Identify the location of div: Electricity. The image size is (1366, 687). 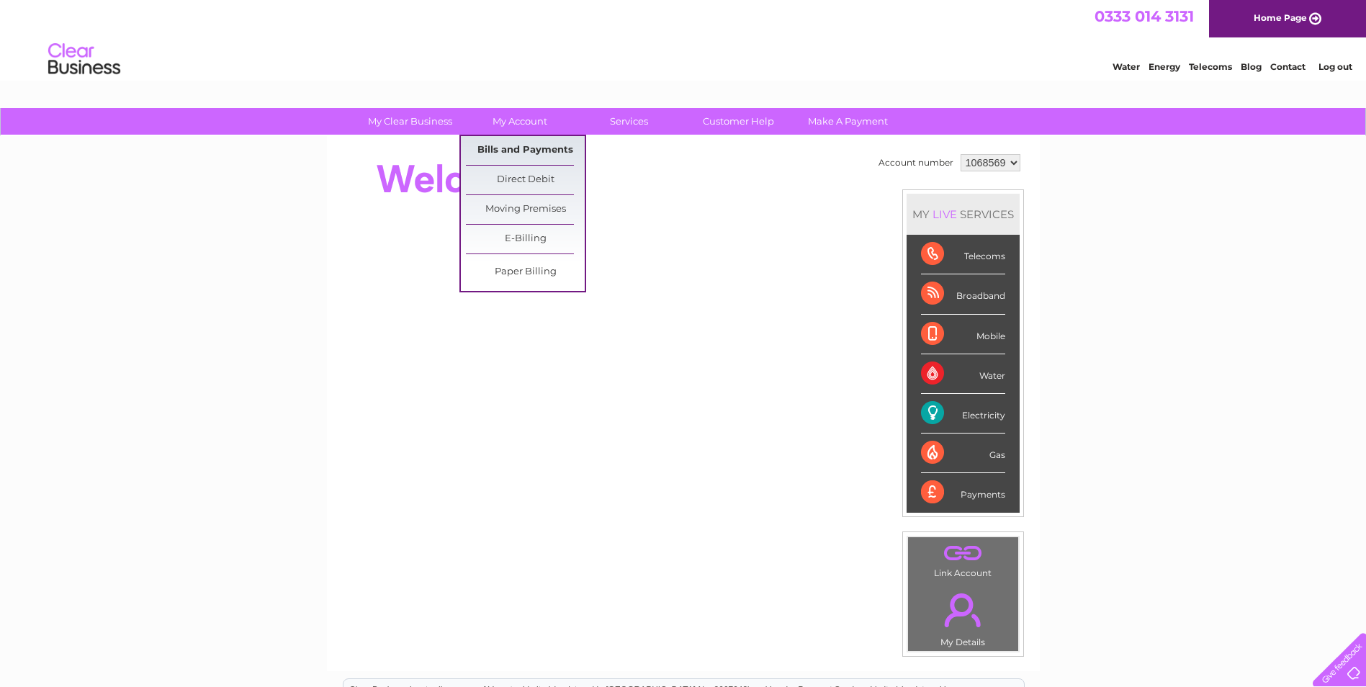
(963, 413).